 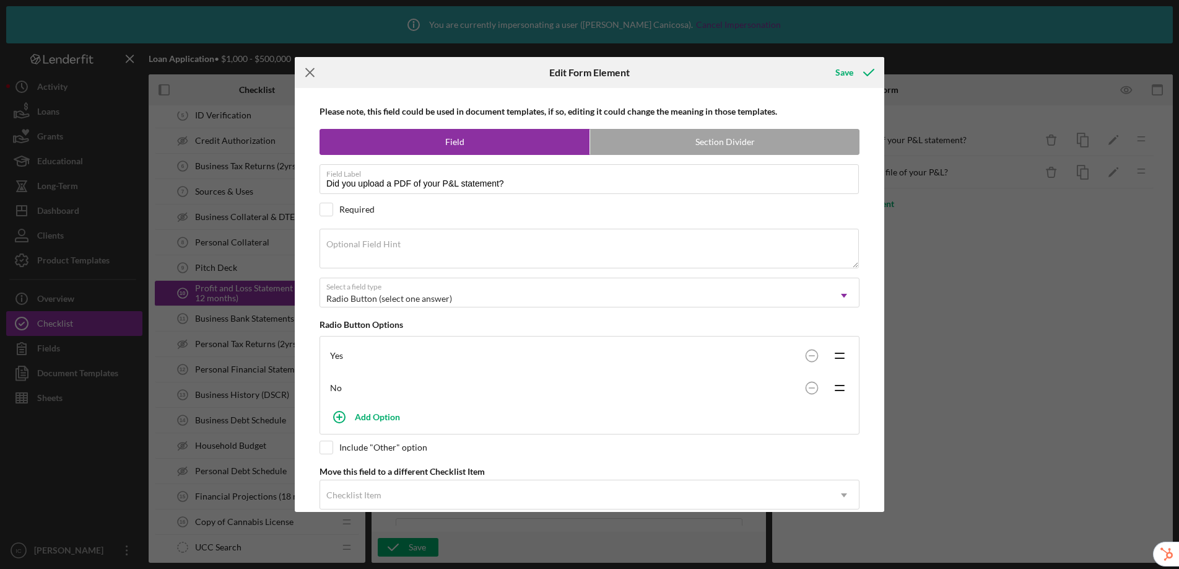 I want to click on p: Include (no categories should be omitted)., so click(x=185, y=133).